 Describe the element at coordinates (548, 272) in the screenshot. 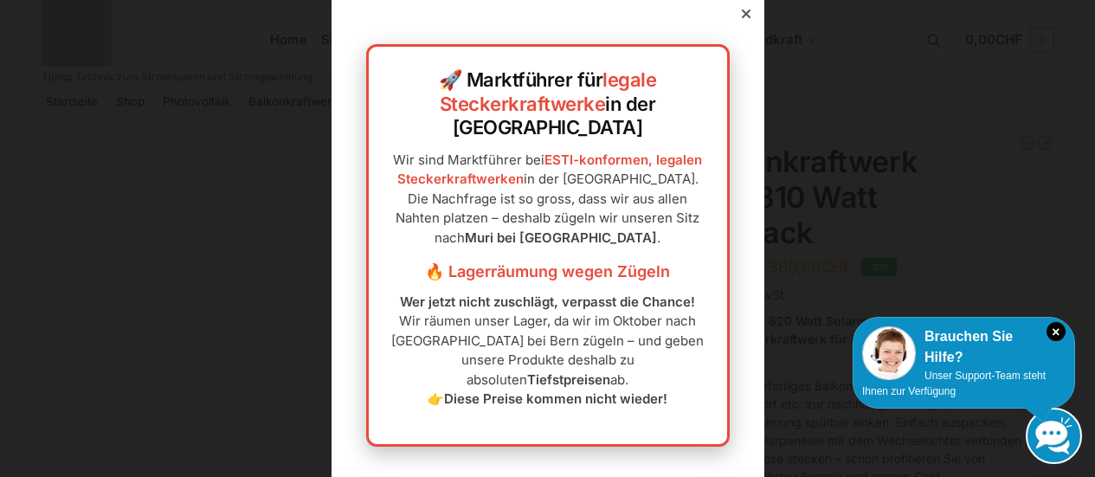

I see `h3: 🔥 Lagerräumung wegen Zügeln` at that location.